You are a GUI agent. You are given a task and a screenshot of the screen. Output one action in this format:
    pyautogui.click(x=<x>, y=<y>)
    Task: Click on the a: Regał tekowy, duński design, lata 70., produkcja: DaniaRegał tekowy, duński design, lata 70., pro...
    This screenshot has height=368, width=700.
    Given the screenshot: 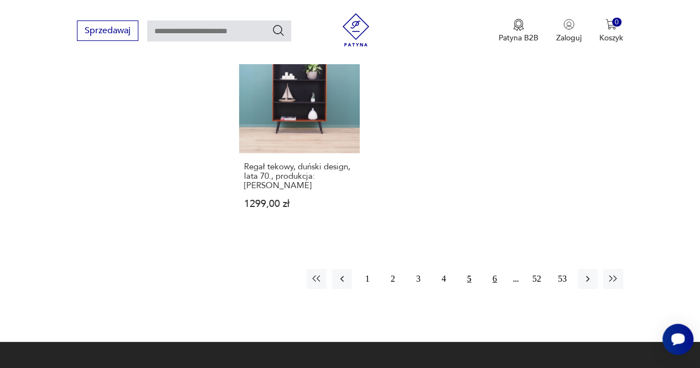 What is the action you would take?
    pyautogui.click(x=299, y=132)
    